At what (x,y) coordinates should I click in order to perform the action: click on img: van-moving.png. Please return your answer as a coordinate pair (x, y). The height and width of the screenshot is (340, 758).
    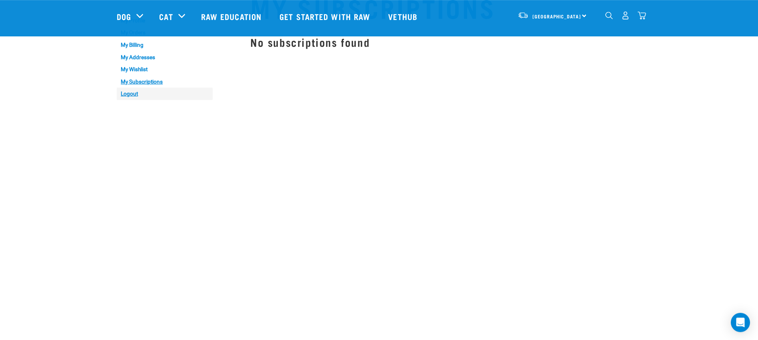
    Looking at the image, I should click on (523, 15).